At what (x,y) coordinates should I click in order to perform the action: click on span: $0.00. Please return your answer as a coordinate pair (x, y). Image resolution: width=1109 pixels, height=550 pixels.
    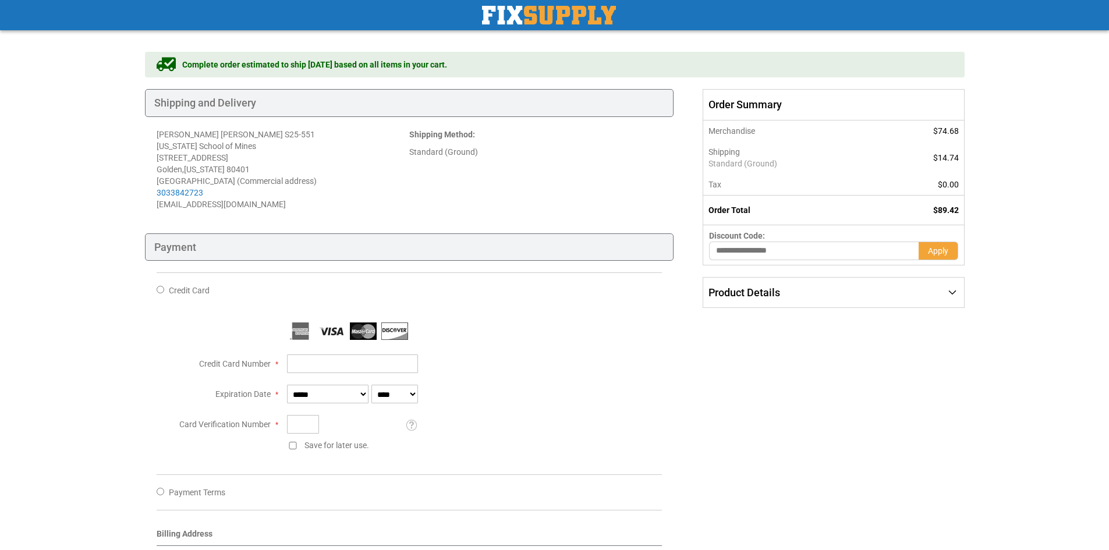
    Looking at the image, I should click on (948, 185).